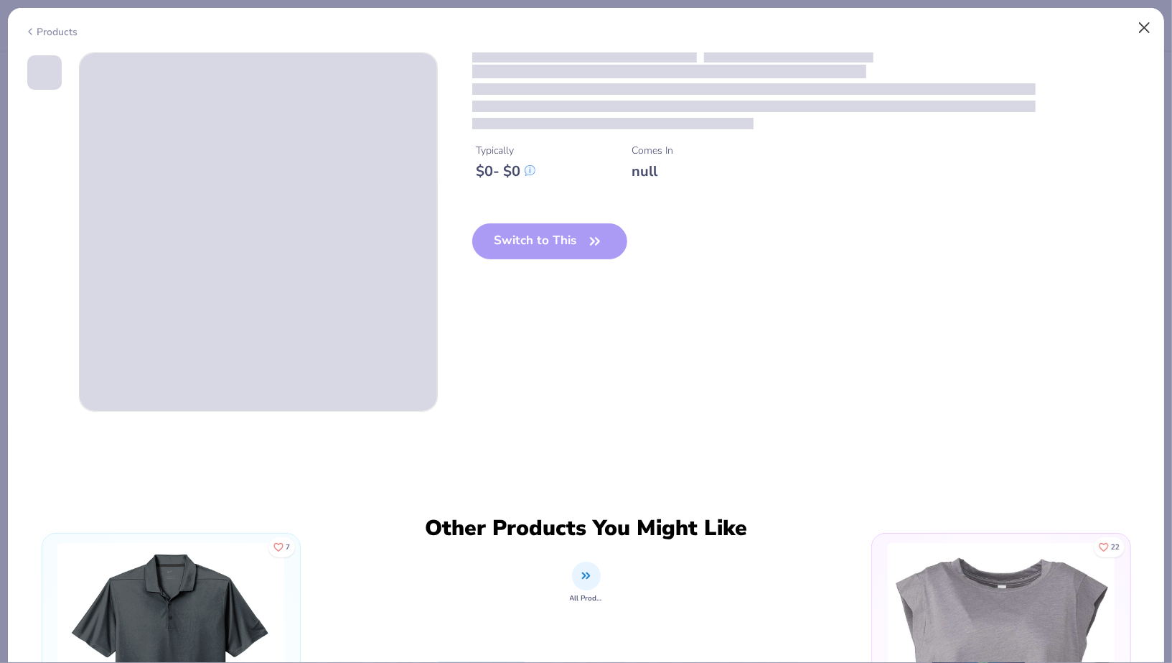 This screenshot has width=1172, height=663. What do you see at coordinates (1116, 547) in the screenshot?
I see `span: 22` at bounding box center [1116, 547].